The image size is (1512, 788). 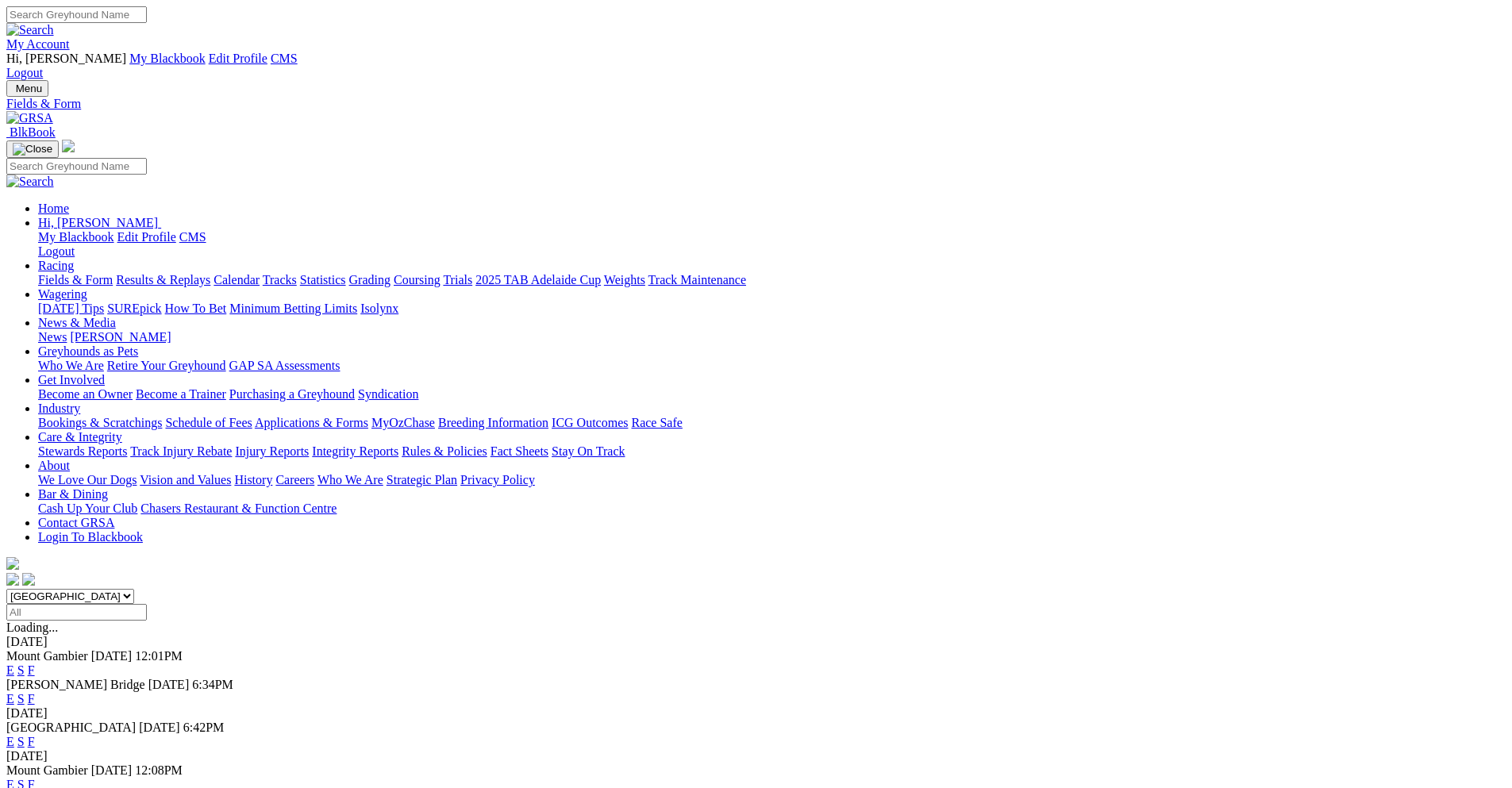 I want to click on a: Stay On Track, so click(x=588, y=451).